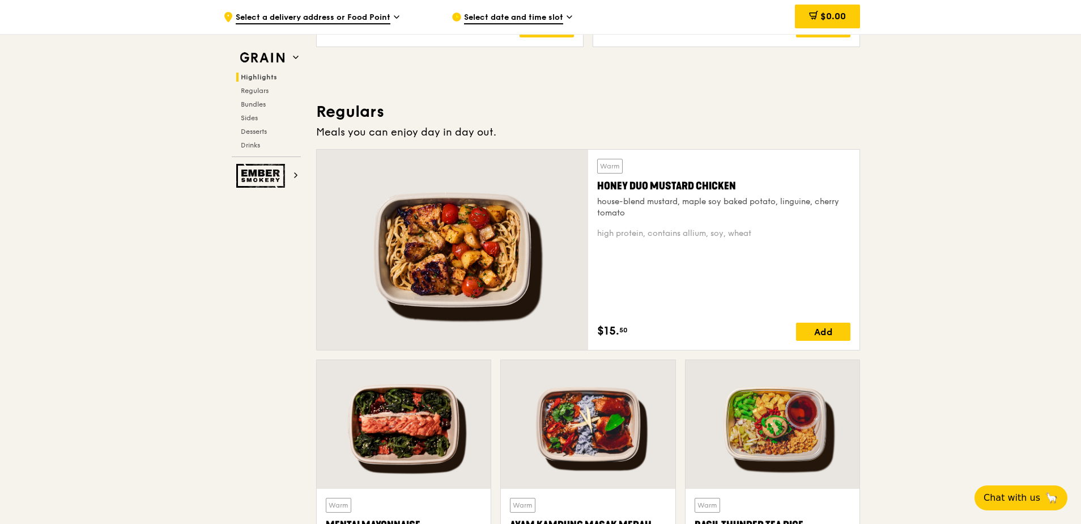  What do you see at coordinates (623, 330) in the screenshot?
I see `span: 50` at bounding box center [623, 330].